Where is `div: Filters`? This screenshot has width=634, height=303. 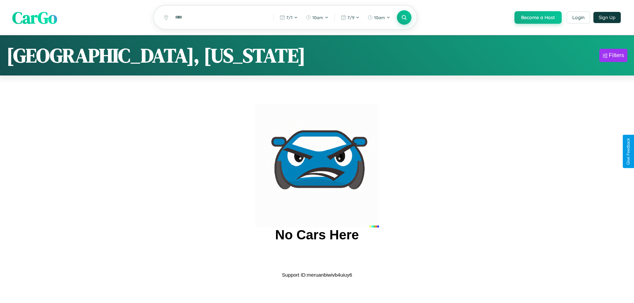
div: Filters is located at coordinates (616, 55).